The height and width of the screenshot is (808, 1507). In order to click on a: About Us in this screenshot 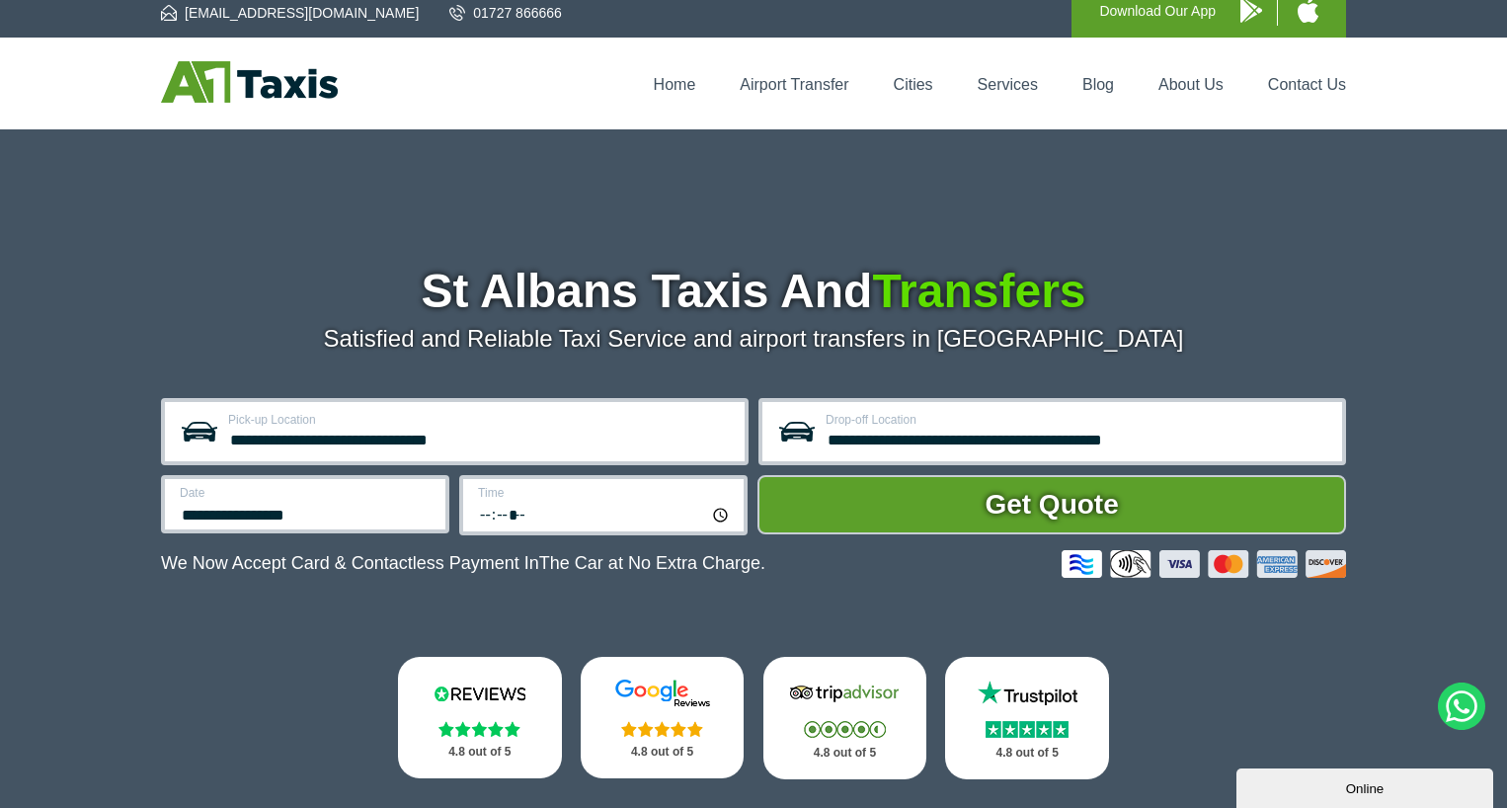, I will do `click(1191, 84)`.